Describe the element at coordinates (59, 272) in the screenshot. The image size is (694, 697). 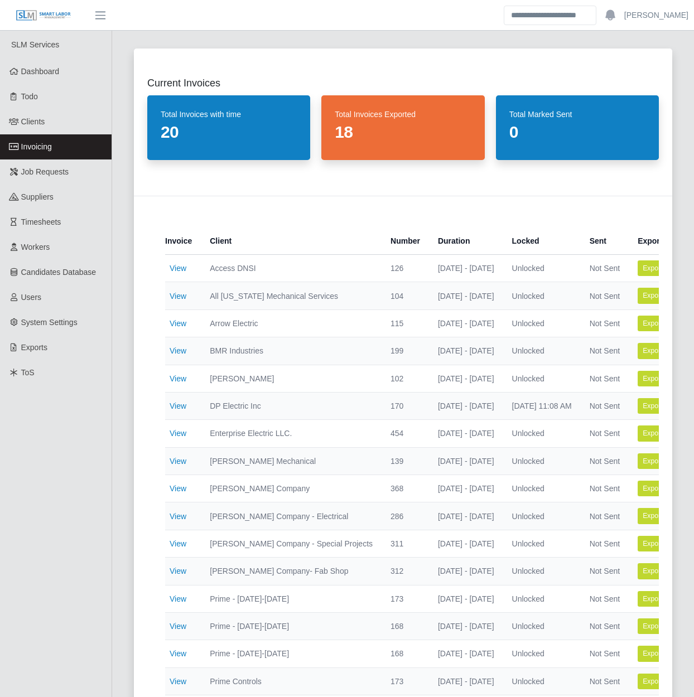
I see `span: Candidates Database` at that location.